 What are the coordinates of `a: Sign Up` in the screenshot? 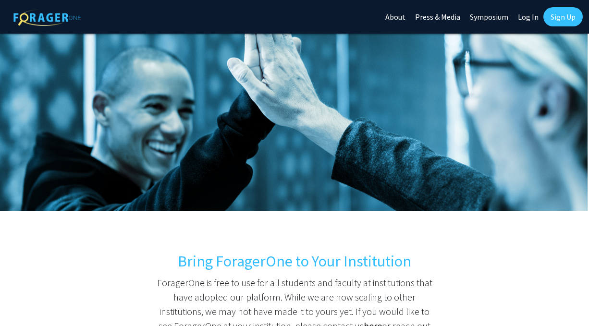 It's located at (563, 17).